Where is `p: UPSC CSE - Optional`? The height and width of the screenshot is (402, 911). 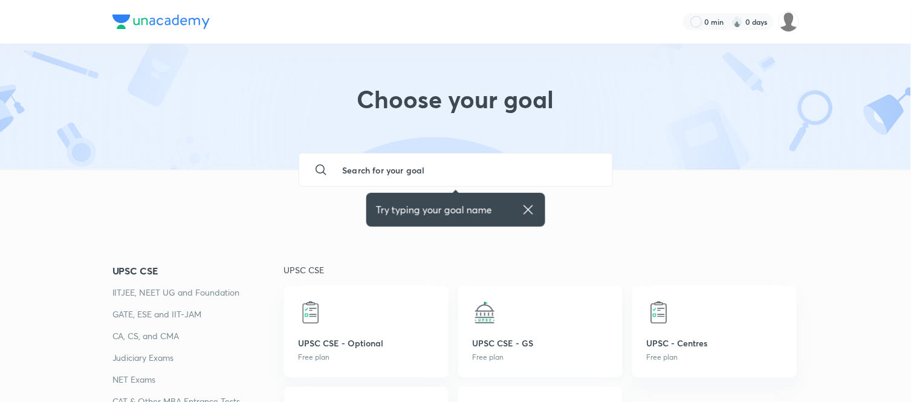
p: UPSC CSE - Optional is located at coordinates (366, 343).